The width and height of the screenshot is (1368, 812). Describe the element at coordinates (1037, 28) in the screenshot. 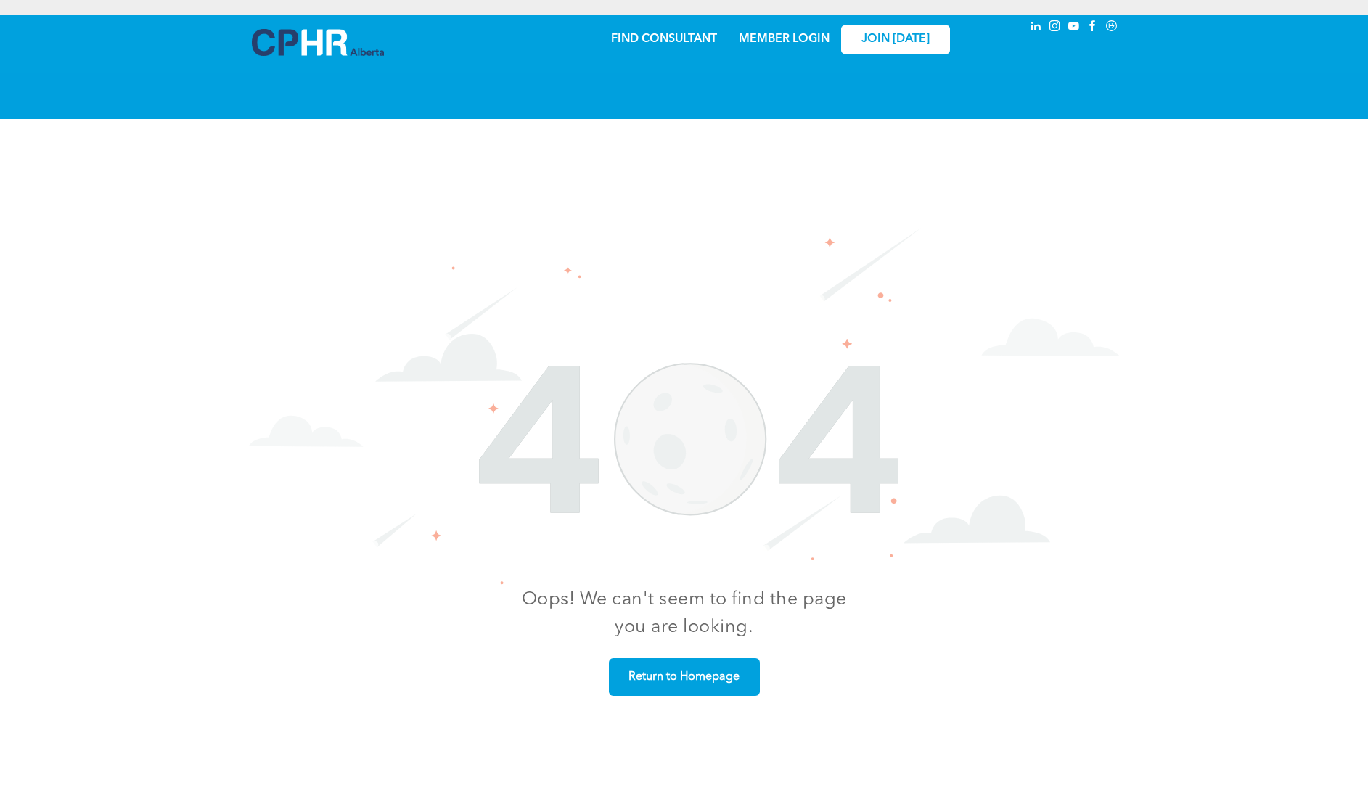

I see `a: linkedin` at that location.